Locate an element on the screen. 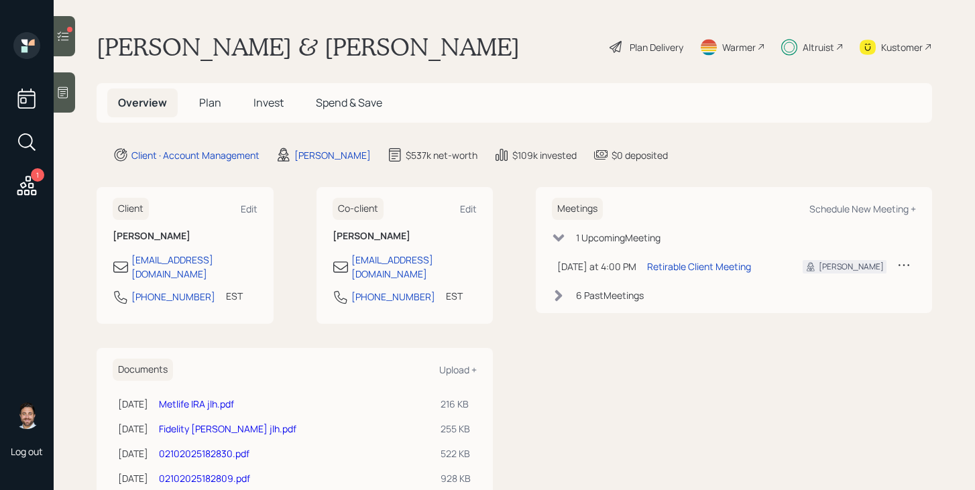 This screenshot has width=975, height=490. span: Invest is located at coordinates (268, 103).